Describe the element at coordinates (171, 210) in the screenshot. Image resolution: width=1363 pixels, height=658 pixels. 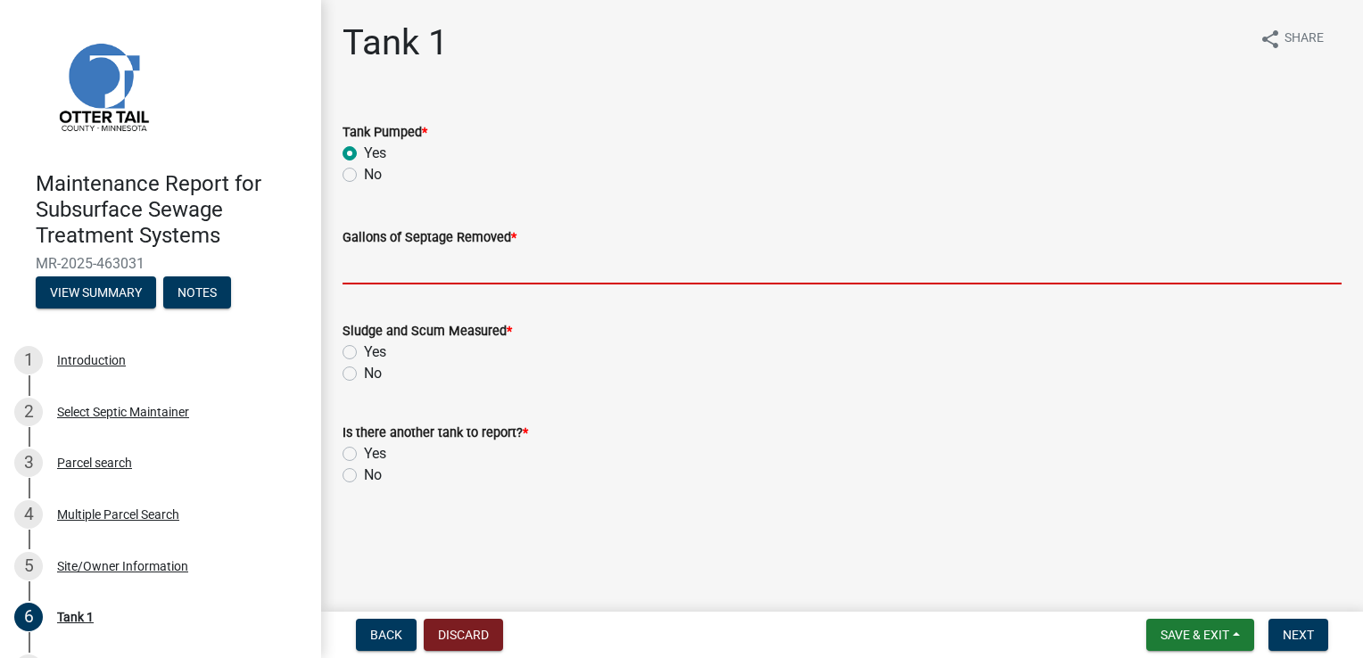
I see `h4: Maintenance Report for Subsurface Sewage Treatment Systems` at that location.